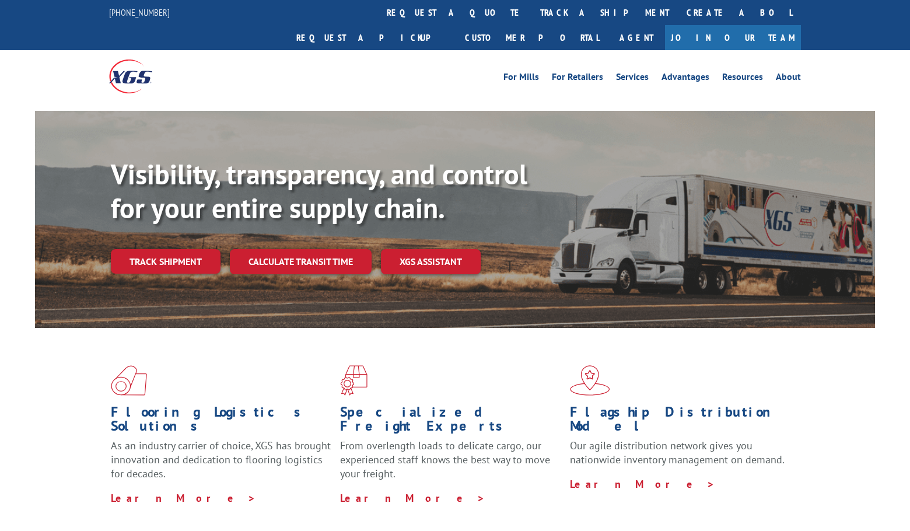  Describe the element at coordinates (680, 422) in the screenshot. I see `h1: Flagship Distribution Model` at that location.